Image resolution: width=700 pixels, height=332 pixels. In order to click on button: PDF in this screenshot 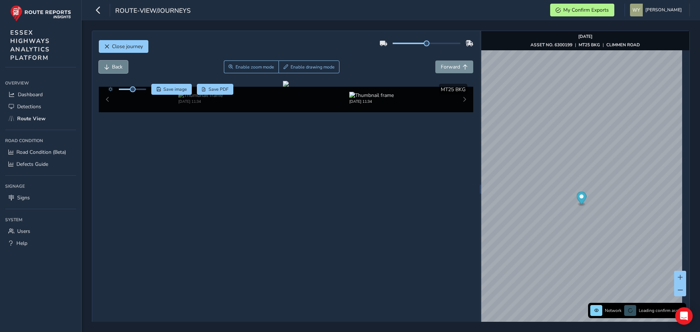, I will do `click(215, 89)`.